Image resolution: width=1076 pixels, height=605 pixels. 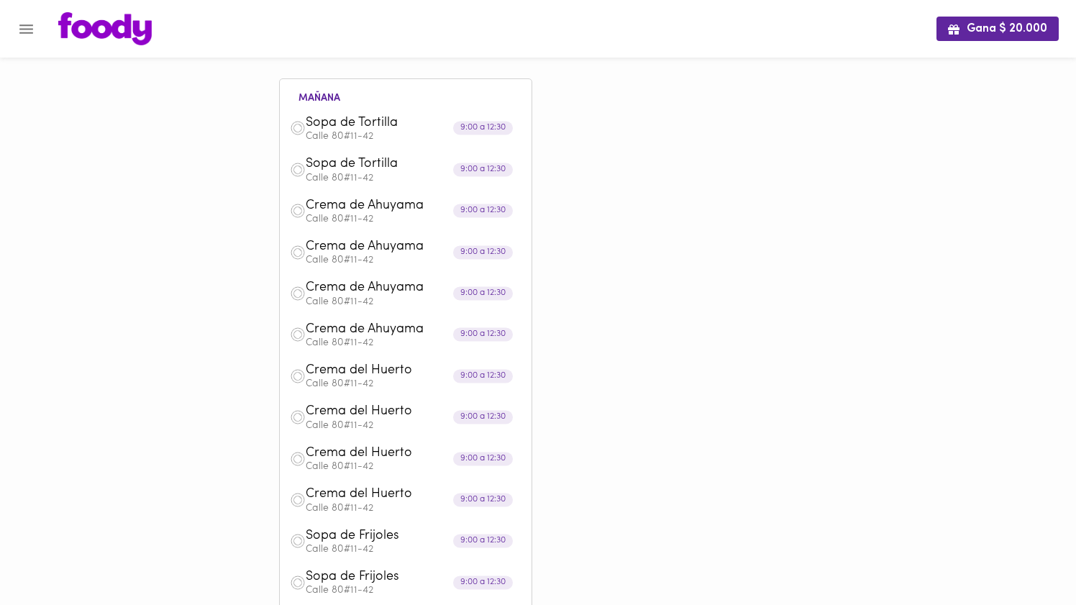 What do you see at coordinates (26, 29) in the screenshot?
I see `button: Menu` at bounding box center [26, 29].